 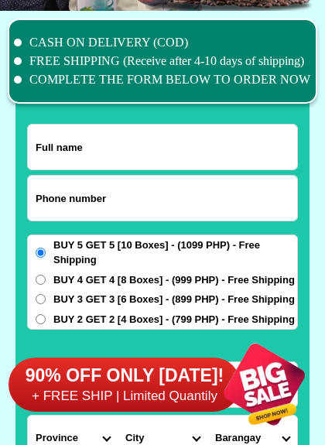 What do you see at coordinates (174, 320) in the screenshot?
I see `span: BUY 2 GET 2 [4 Boxes] - (799 PHP) - Free Shipping` at bounding box center [174, 320].